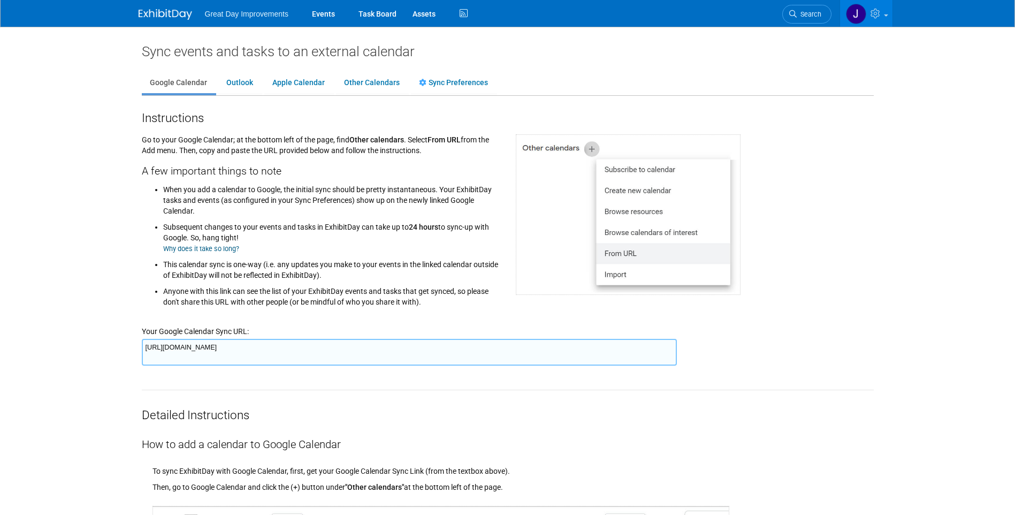  I want to click on li: When you add a calendar to Google, the initial sync should be pretty instantaneous. Your ExhibitD..., so click(331, 198).